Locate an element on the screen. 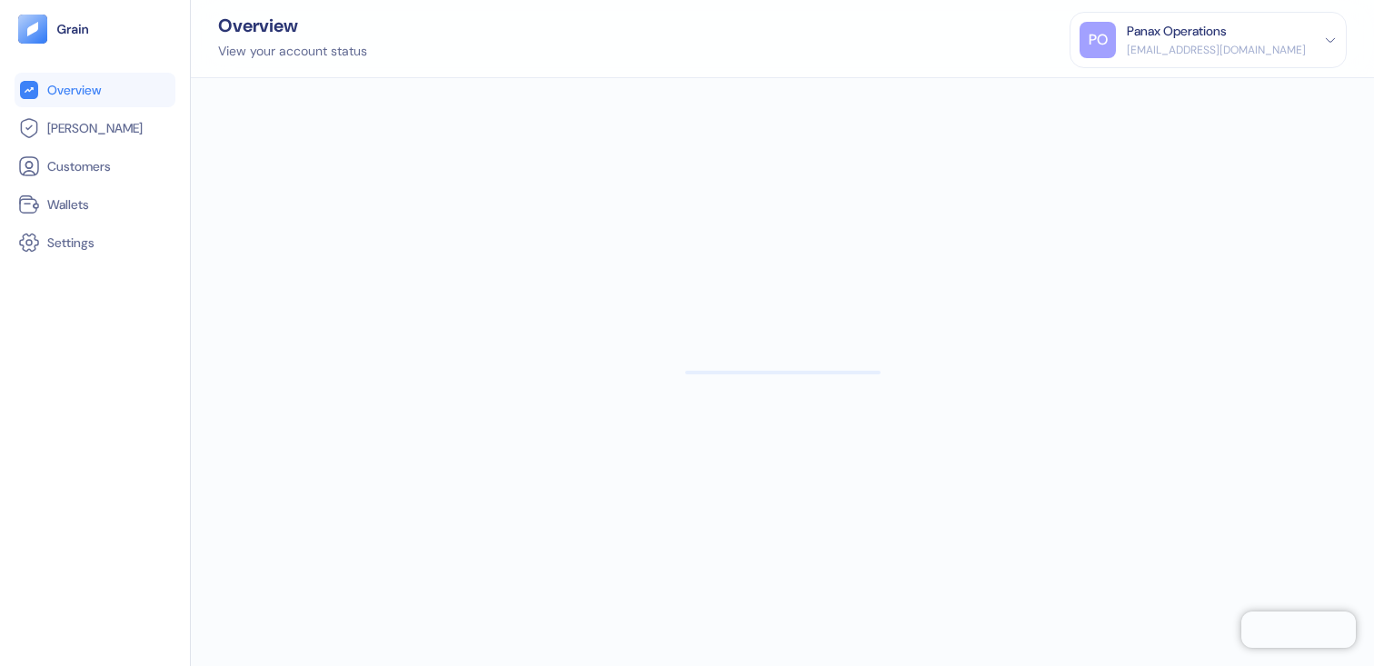 The height and width of the screenshot is (666, 1374). div: PO is located at coordinates (1098, 40).